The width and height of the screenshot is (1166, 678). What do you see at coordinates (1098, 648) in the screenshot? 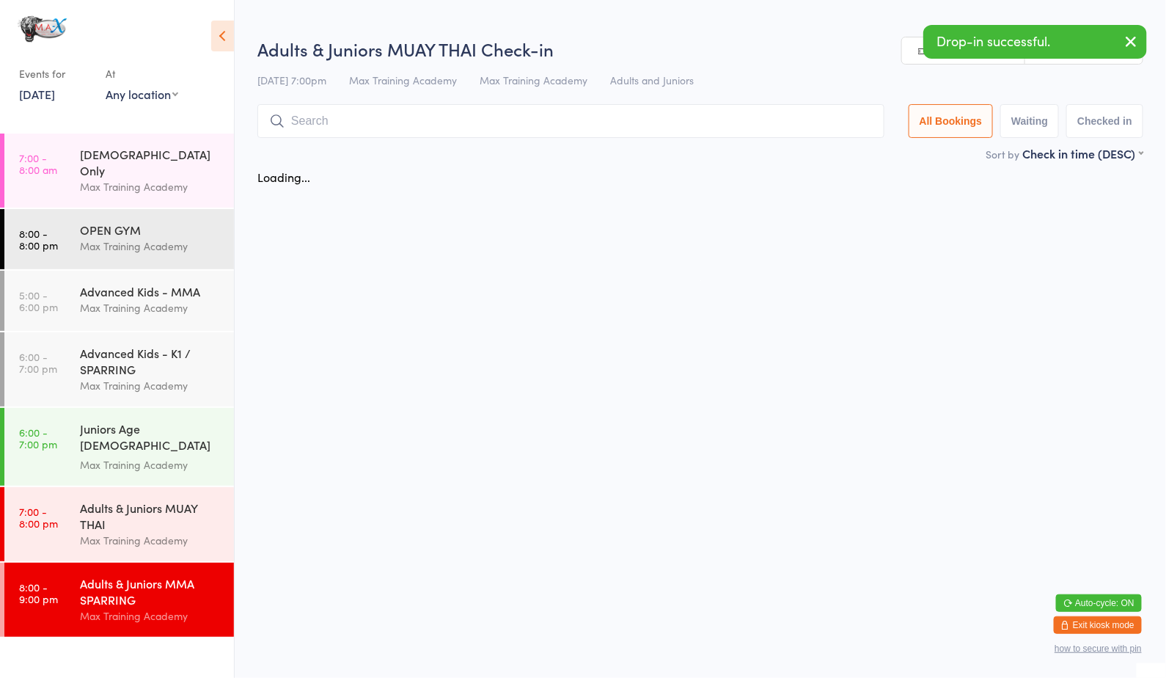
I see `button: how to secure with pin` at bounding box center [1098, 648].